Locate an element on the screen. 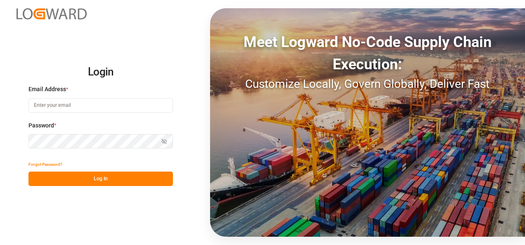 This screenshot has width=525, height=245. button: Log In is located at coordinates (101, 179).